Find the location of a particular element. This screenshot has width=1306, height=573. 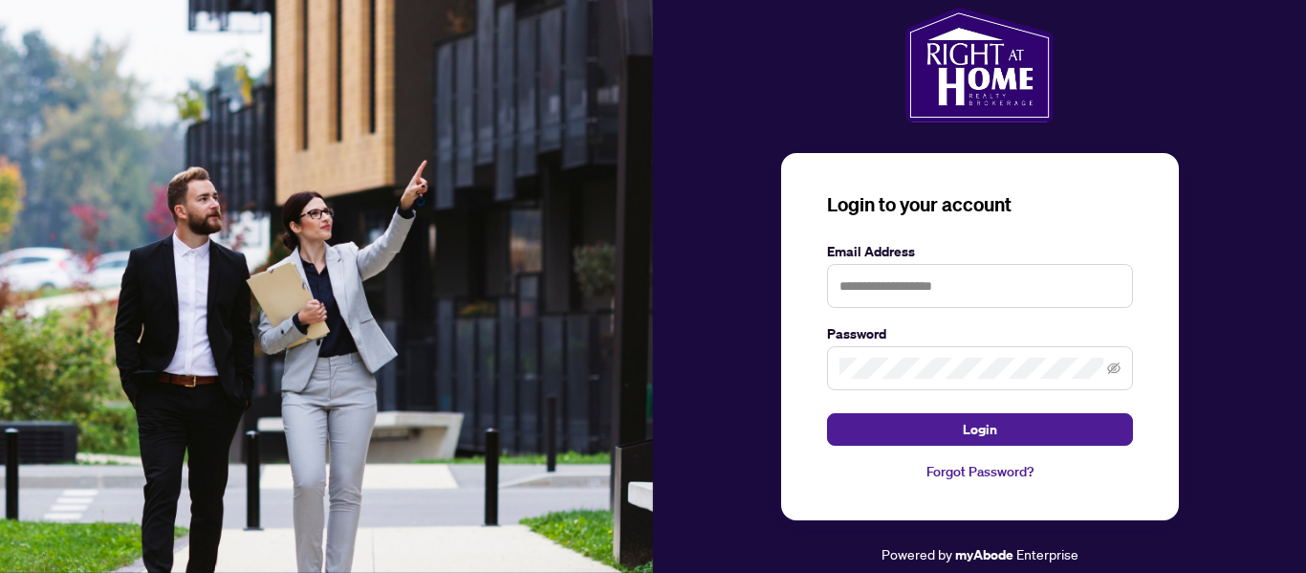

span: Enterprise is located at coordinates (1047, 554).